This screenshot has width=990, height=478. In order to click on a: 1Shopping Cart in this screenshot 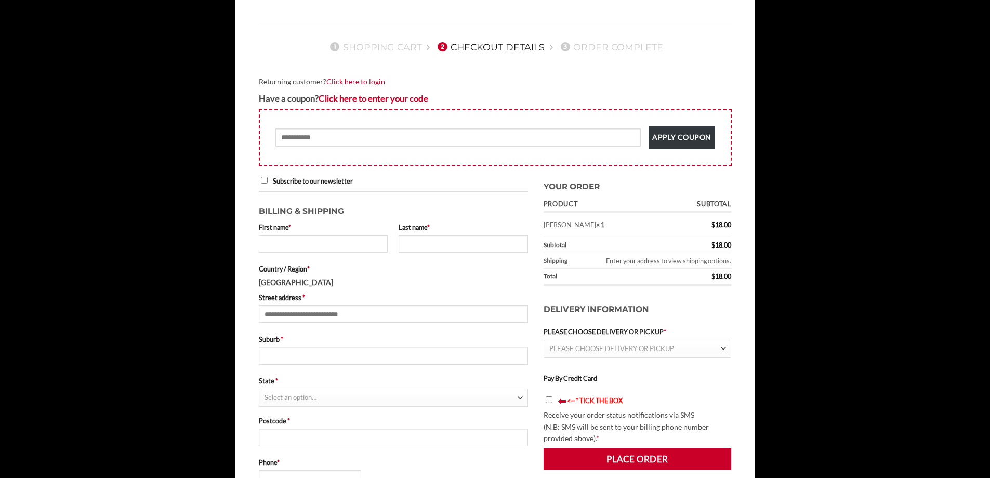, I will do `click(374, 47)`.